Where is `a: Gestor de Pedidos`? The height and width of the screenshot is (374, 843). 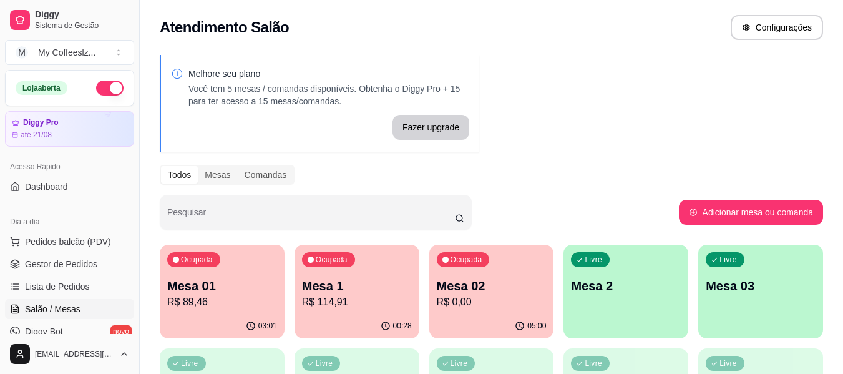
a: Gestor de Pedidos is located at coordinates (69, 264).